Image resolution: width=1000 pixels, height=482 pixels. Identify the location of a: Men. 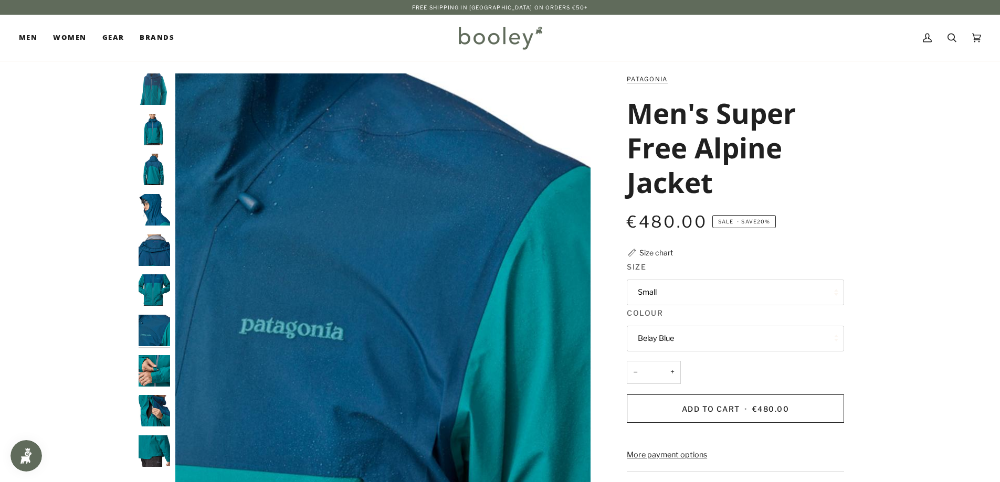
(32, 38).